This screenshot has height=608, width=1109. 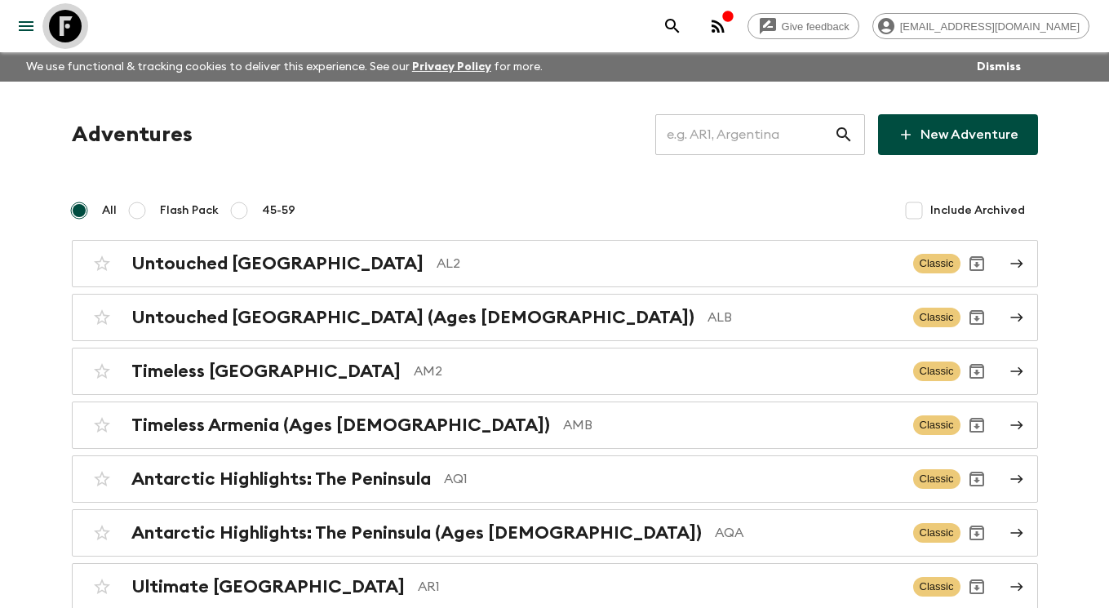 What do you see at coordinates (999, 67) in the screenshot?
I see `button: Dismiss` at bounding box center [999, 67].